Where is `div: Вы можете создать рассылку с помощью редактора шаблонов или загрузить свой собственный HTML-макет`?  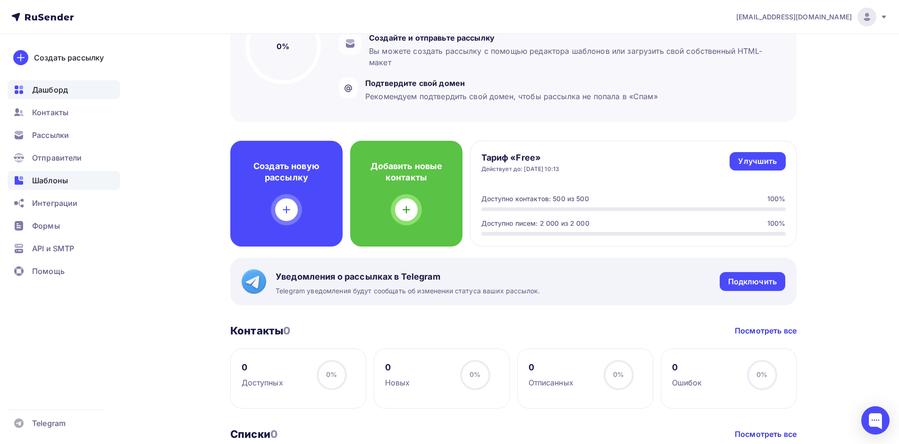 div: Вы можете создать рассылку с помощью редактора шаблонов или загрузить свой собственный HTML-макет is located at coordinates (573, 57).